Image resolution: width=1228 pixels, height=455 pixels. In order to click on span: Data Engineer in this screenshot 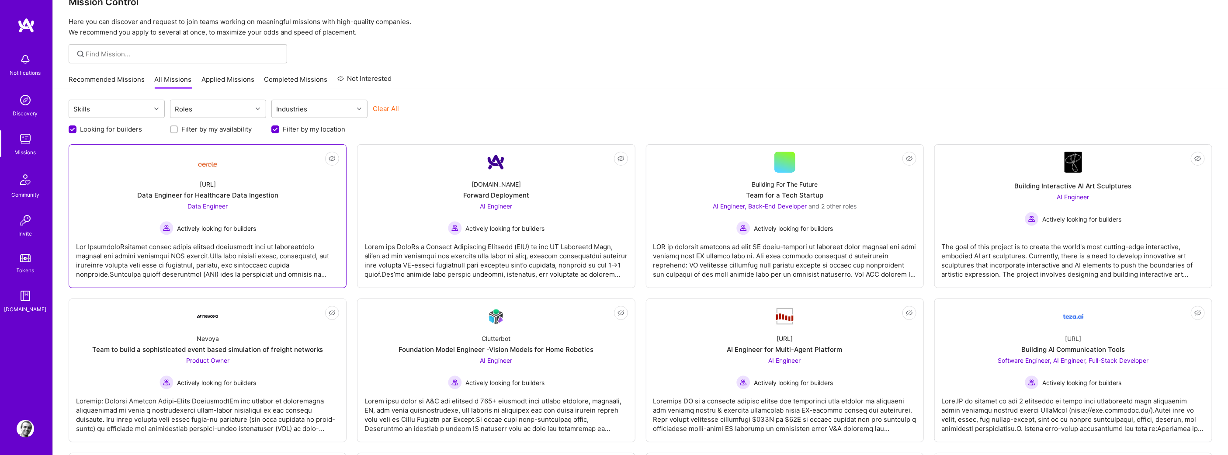, I will do `click(208, 206)`.